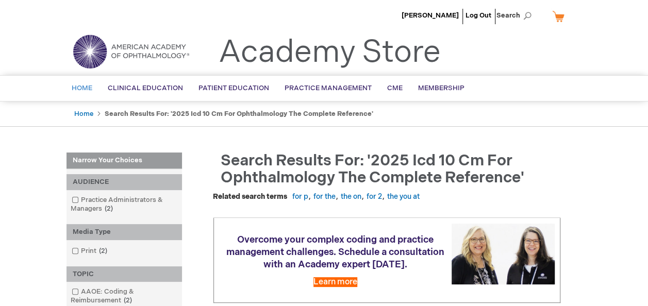 The height and width of the screenshot is (306, 648). Describe the element at coordinates (403, 196) in the screenshot. I see `a: the you at` at that location.